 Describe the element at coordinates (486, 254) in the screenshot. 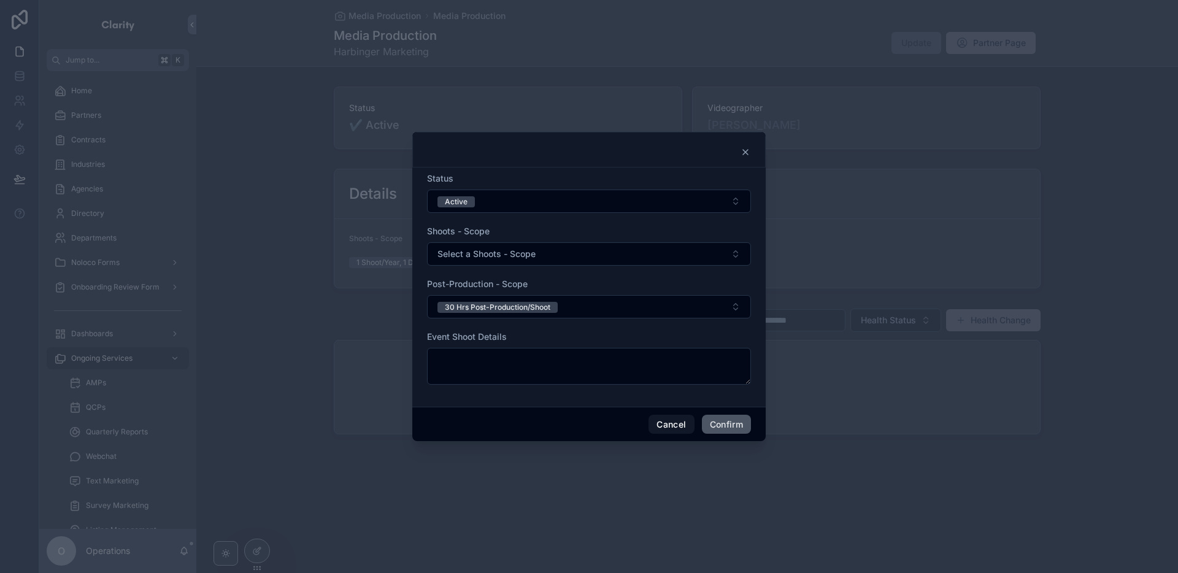

I see `span: Select a Shoots - Scope` at that location.